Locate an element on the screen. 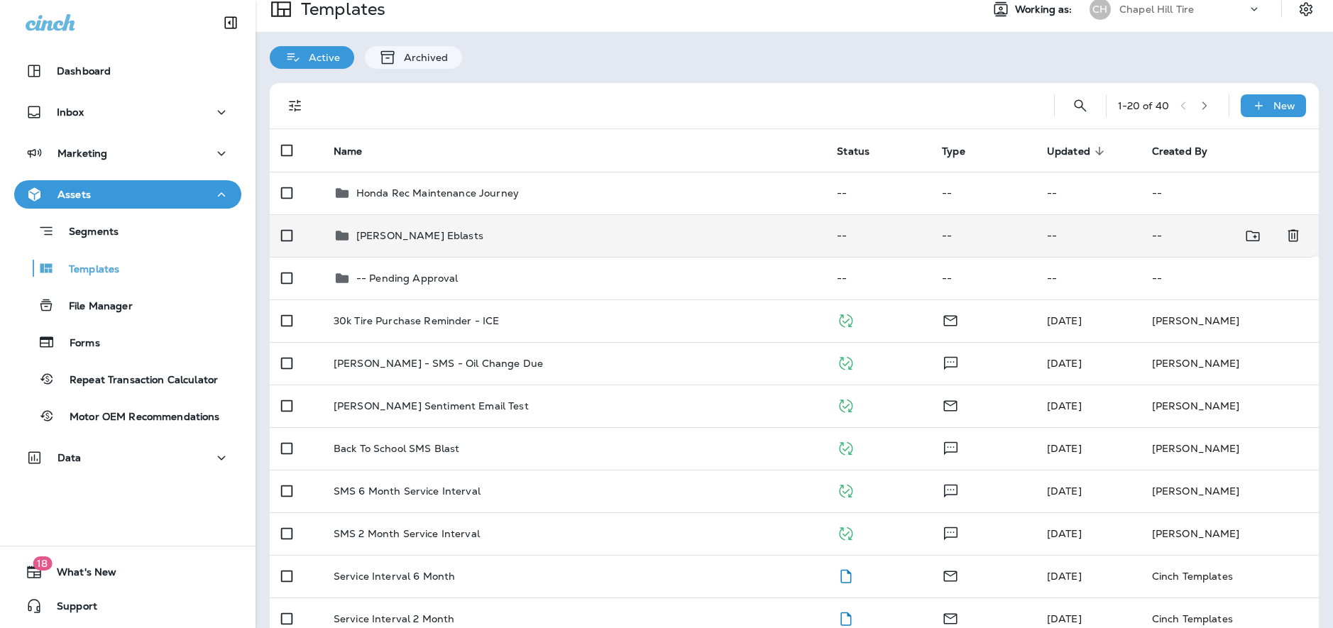  p: New is located at coordinates (1284, 106).